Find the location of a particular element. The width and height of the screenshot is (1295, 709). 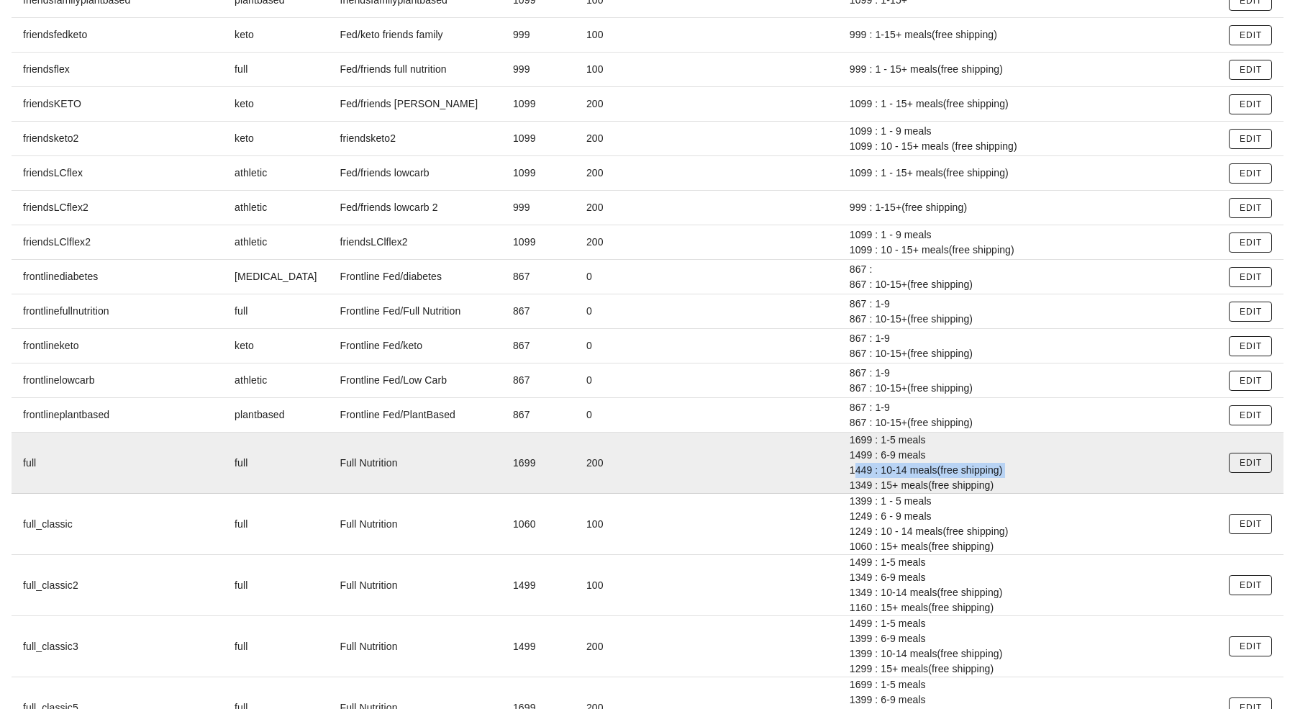

div: 1399 : 10-14 meals(free shipping) is located at coordinates (1028, 653).